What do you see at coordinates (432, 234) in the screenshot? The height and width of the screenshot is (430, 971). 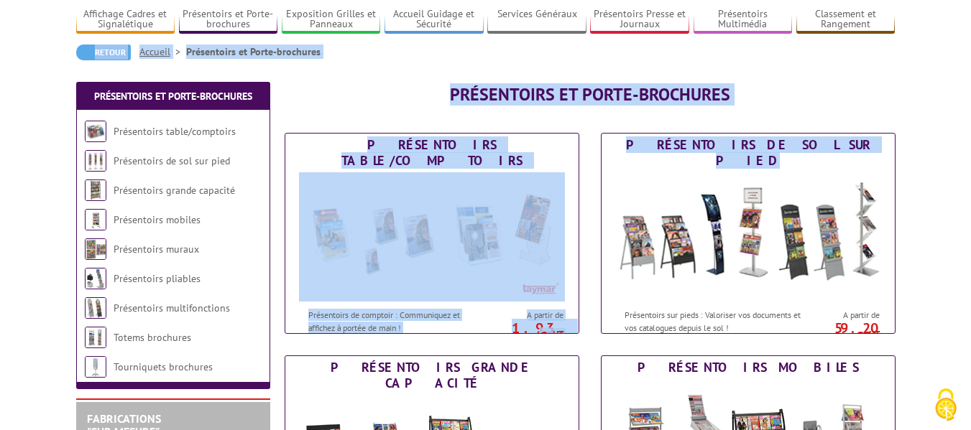 I see `a: Présentoirs table/comptoirs Présentoirs table/comptoirs Présentoirs de comptoir : Communiquez et ...` at bounding box center [432, 234].